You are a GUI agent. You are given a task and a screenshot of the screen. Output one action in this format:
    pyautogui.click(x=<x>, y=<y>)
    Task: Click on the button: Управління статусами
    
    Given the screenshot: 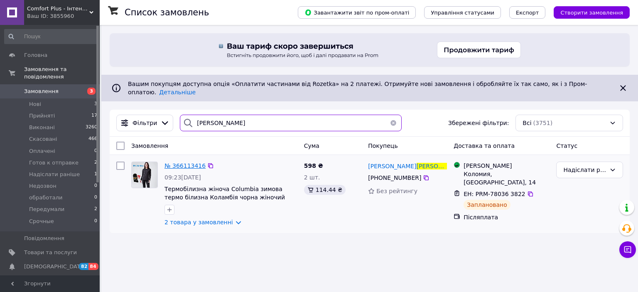 What is the action you would take?
    pyautogui.click(x=462, y=12)
    